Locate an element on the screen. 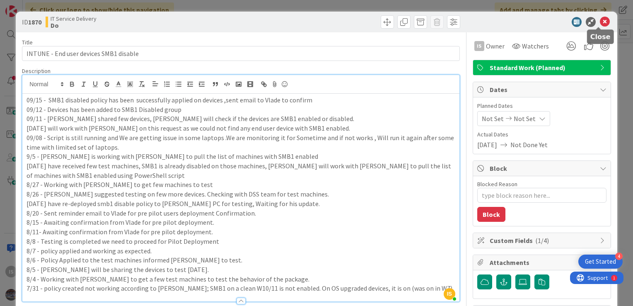 This screenshot has height=306, width=633. p: 8/11- Awaiting confirmation from Vlade for pre pilot deployment. is located at coordinates (241, 232).